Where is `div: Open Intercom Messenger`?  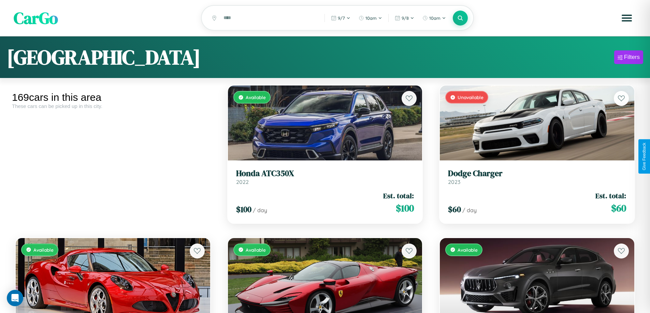 div: Open Intercom Messenger is located at coordinates (15, 298).